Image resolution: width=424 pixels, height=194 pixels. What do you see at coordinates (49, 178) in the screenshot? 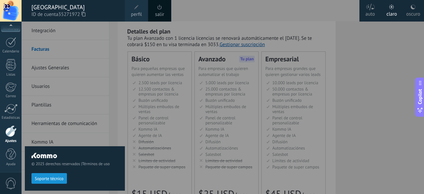
I see `button: Soporte técnico` at bounding box center [49, 178].